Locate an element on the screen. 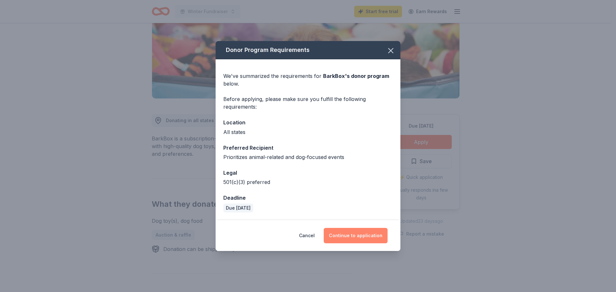 The image size is (616, 292). div: Deadline is located at coordinates (308, 198).